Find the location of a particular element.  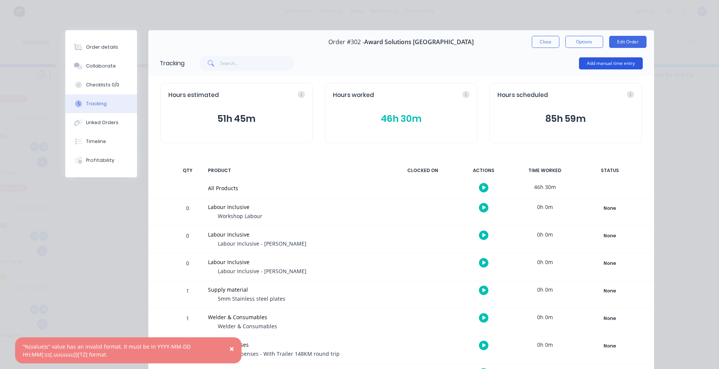

span: Hours estimated is located at coordinates (194, 95).